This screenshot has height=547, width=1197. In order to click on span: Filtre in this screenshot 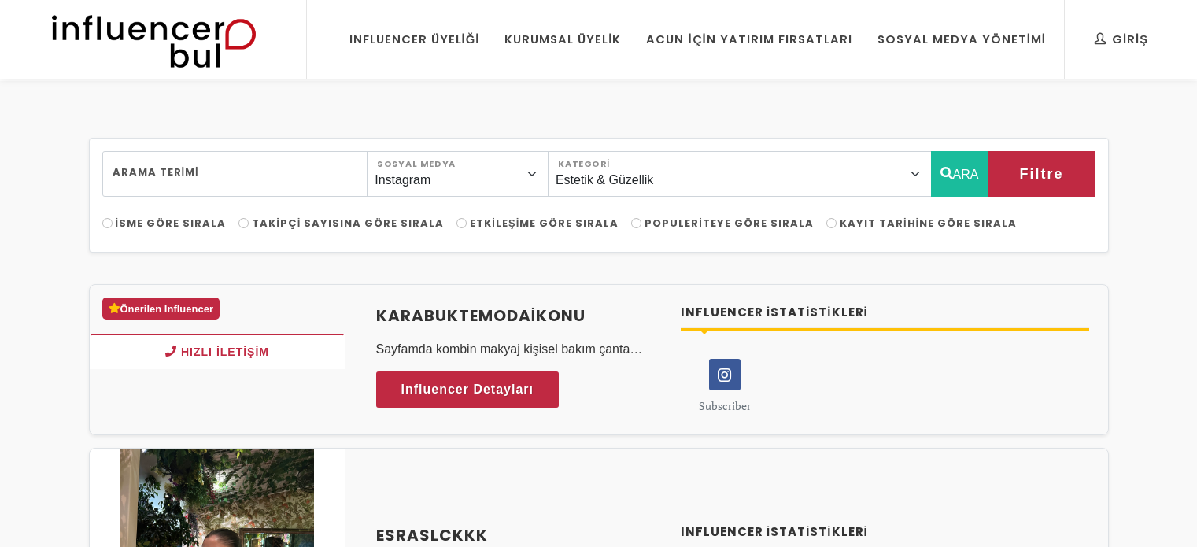, I will do `click(1041, 174)`.